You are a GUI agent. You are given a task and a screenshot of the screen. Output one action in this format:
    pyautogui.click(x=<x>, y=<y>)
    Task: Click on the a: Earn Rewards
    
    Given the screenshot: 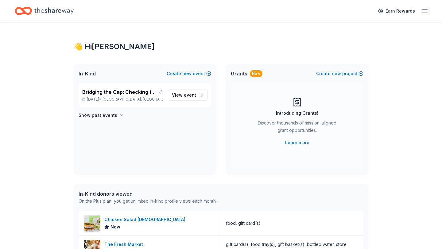 What is the action you would take?
    pyautogui.click(x=397, y=11)
    